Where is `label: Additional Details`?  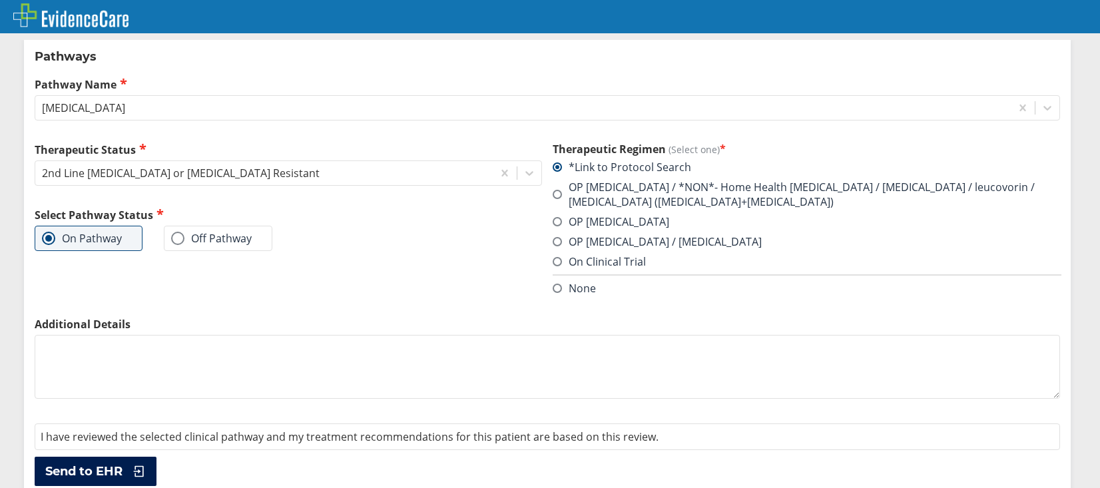
label: Additional Details is located at coordinates (547, 324).